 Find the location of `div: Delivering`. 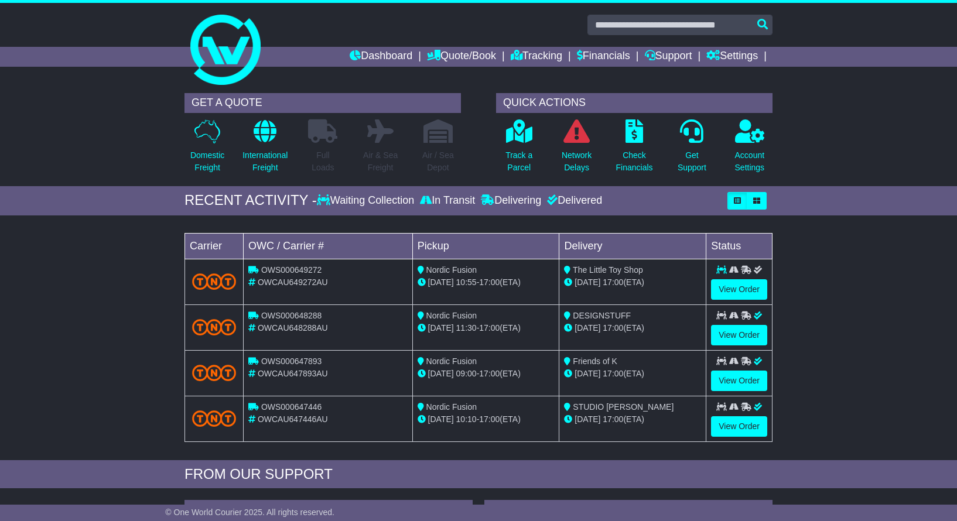

div: Delivering is located at coordinates (511, 201).